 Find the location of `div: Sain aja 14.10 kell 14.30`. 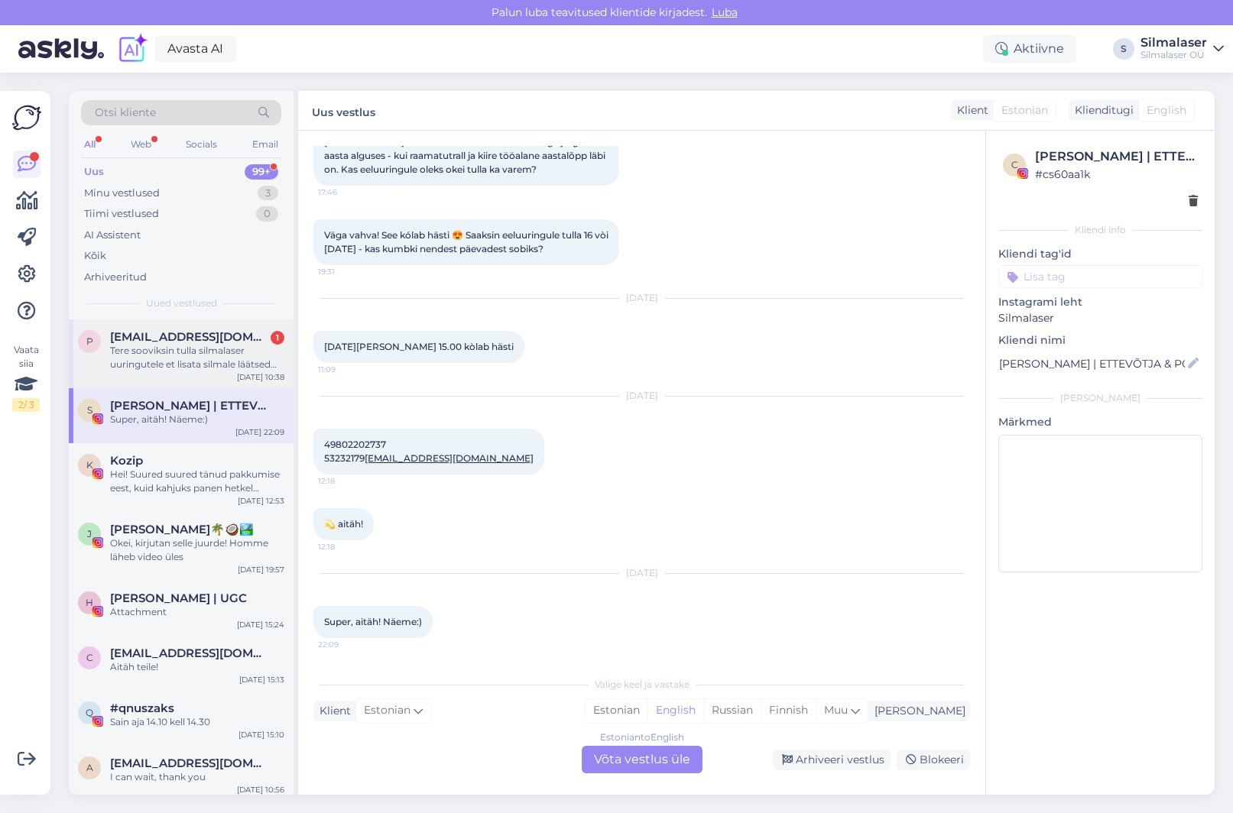

div: Sain aja 14.10 kell 14.30 is located at coordinates (197, 722).